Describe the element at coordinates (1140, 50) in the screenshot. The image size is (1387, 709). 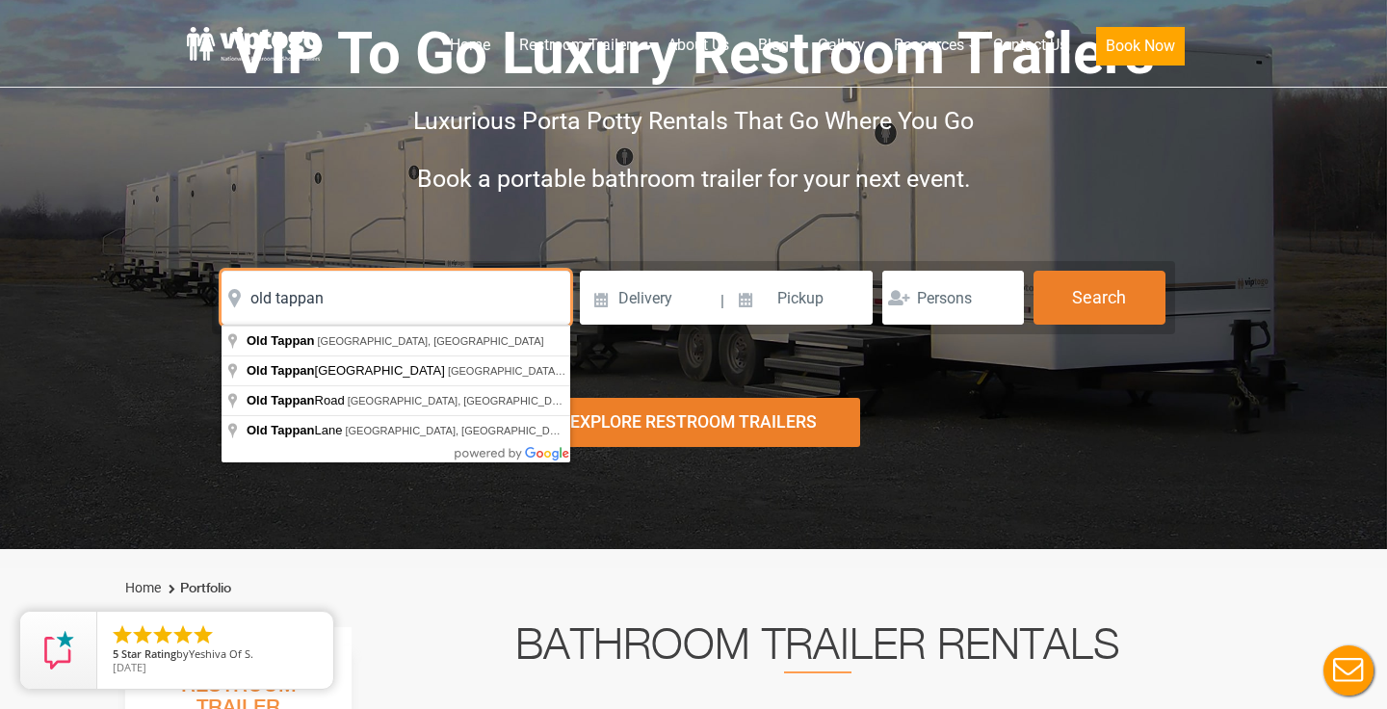
I see `a: Book Now` at that location.